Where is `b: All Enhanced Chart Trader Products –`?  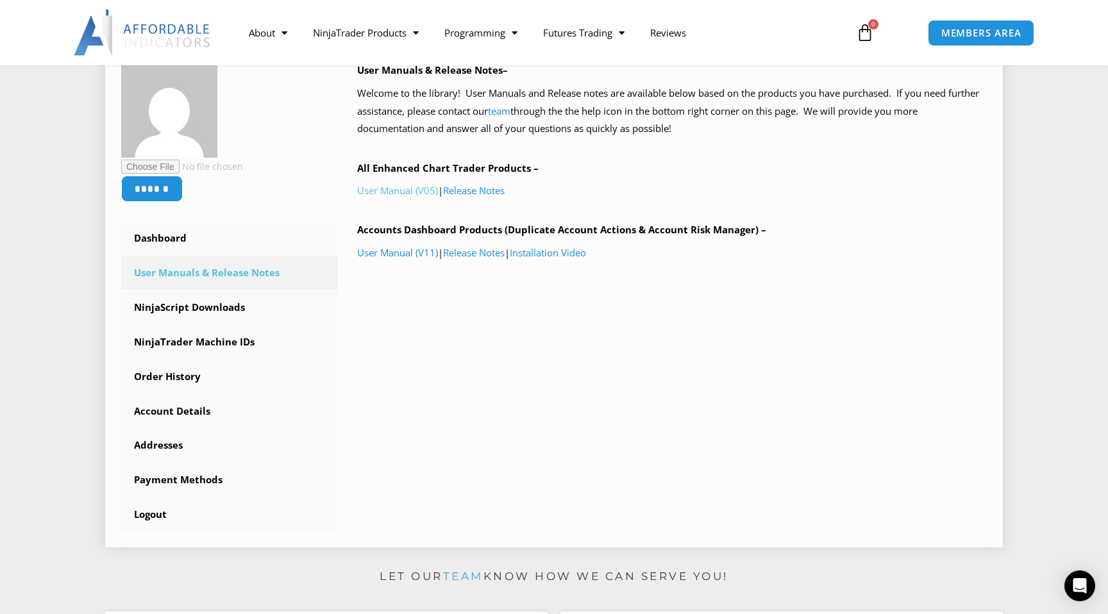 b: All Enhanced Chart Trader Products – is located at coordinates (448, 168).